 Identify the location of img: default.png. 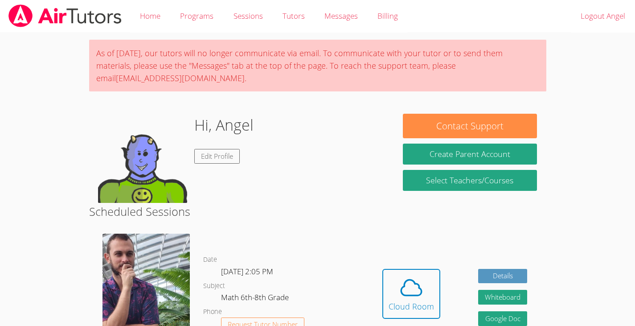
(143, 158).